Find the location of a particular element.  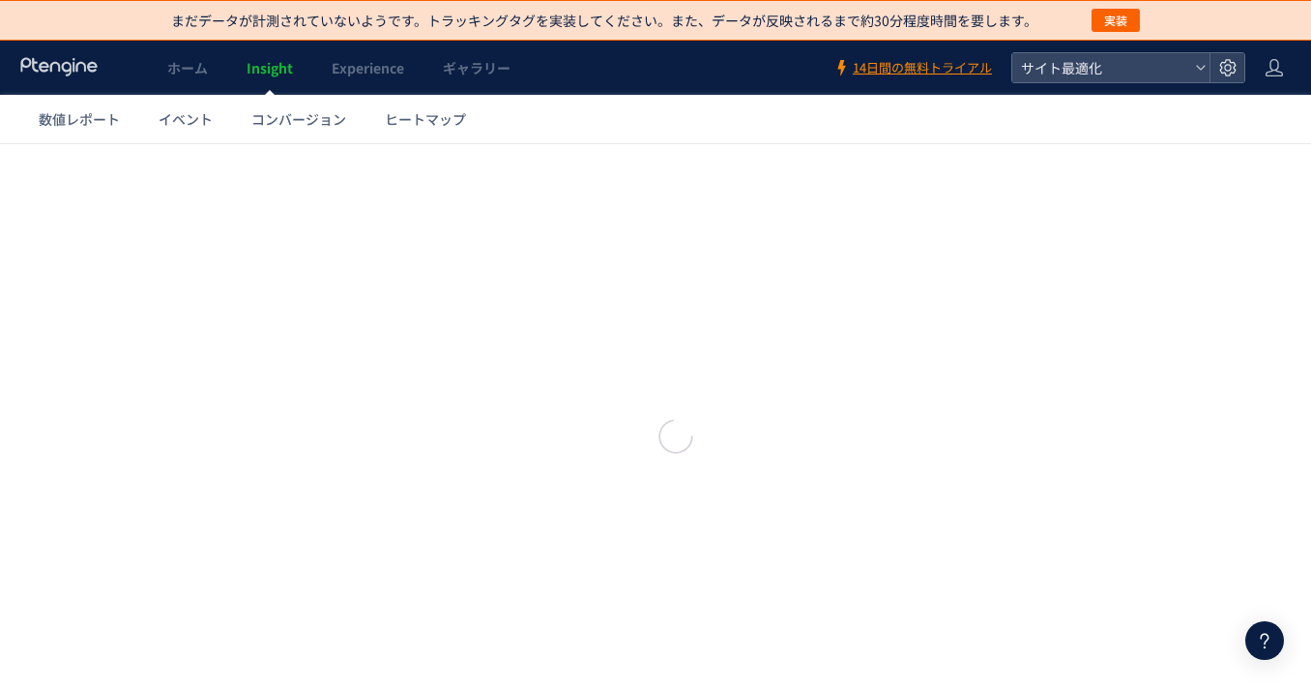

span: イベント is located at coordinates (186, 119).